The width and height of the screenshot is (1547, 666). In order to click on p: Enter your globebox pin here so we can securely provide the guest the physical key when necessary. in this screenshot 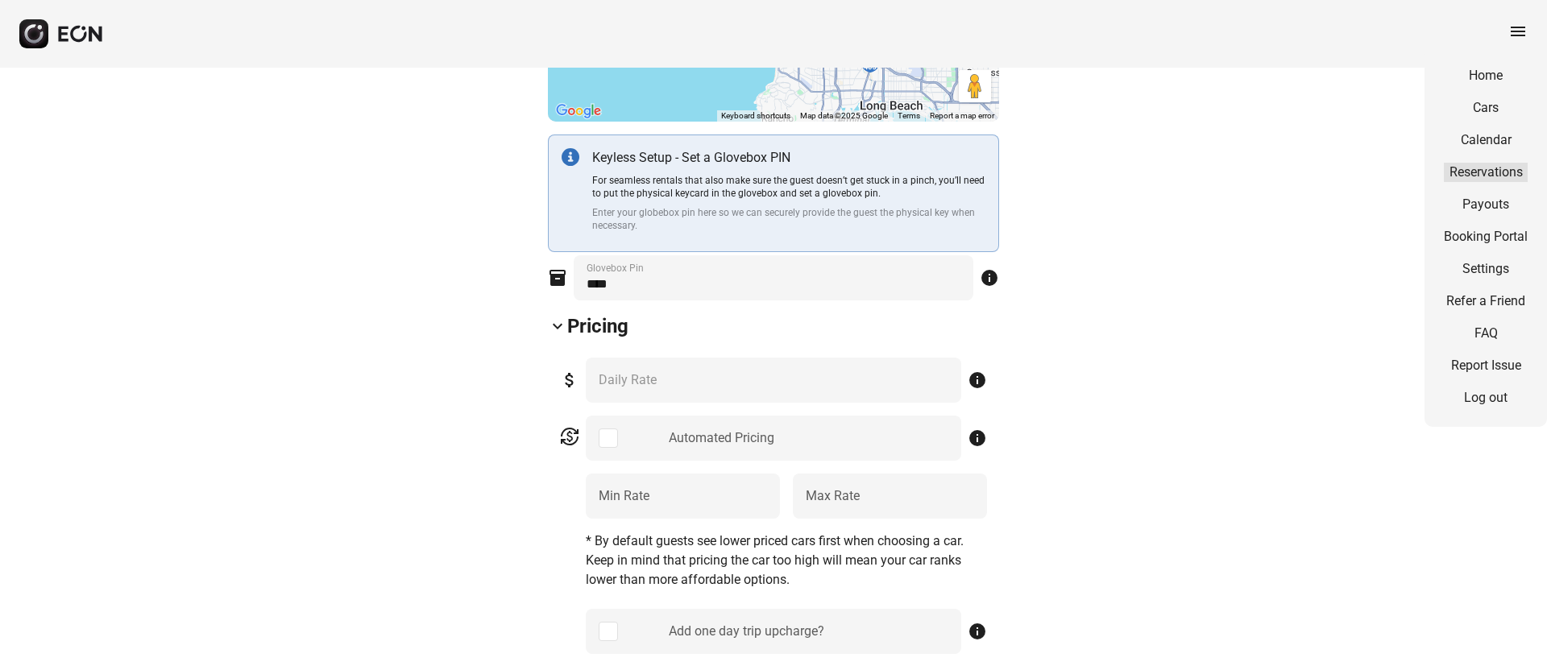, I will do `click(789, 219)`.